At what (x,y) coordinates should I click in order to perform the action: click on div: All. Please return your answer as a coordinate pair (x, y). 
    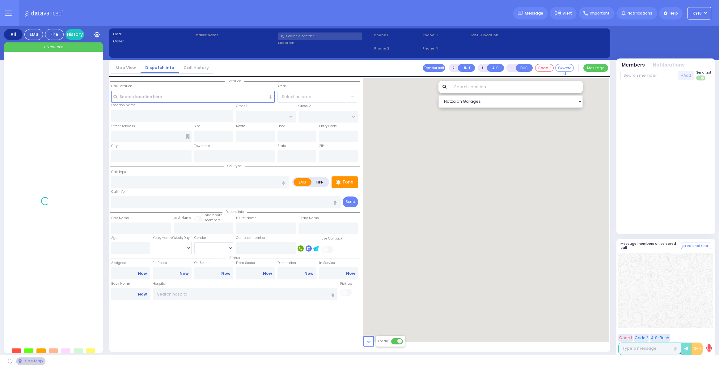
    Looking at the image, I should click on (13, 34).